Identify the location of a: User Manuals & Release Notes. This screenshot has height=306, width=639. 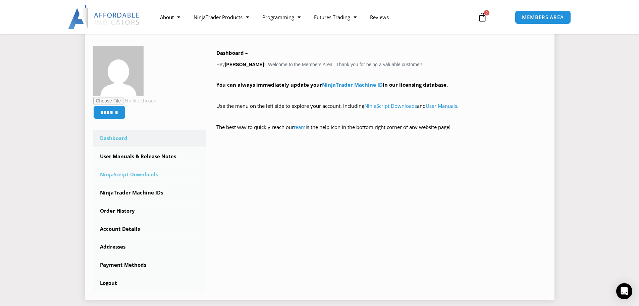
(150, 156).